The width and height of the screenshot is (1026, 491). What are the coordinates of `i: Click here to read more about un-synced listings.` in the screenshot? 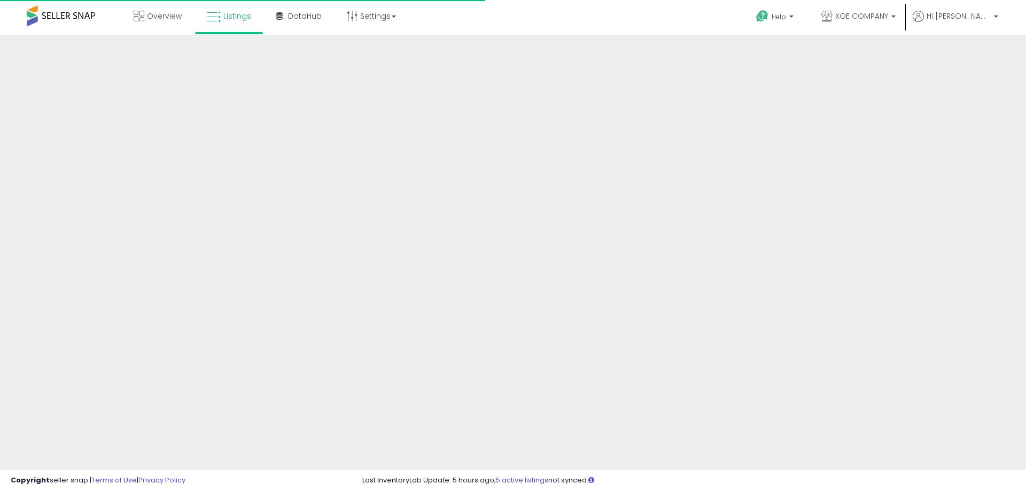 It's located at (591, 480).